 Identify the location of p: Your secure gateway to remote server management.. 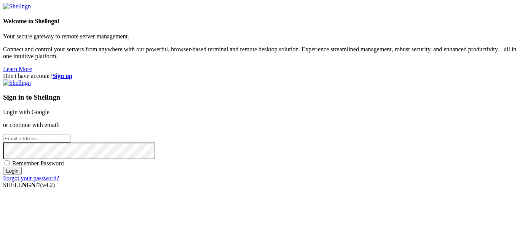
(260, 37).